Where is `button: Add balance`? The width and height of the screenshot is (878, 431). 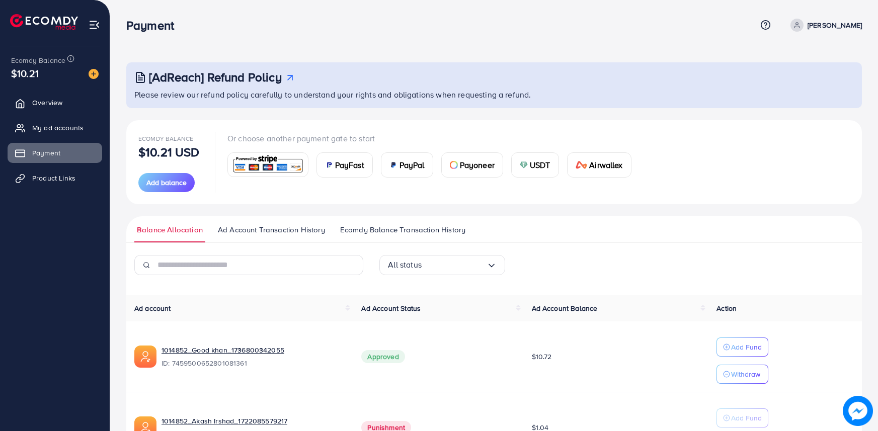 button: Add balance is located at coordinates (167, 183).